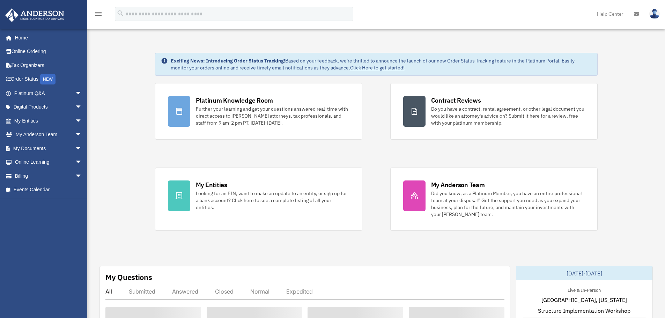  What do you see at coordinates (98, 14) in the screenshot?
I see `i: menu` at bounding box center [98, 14].